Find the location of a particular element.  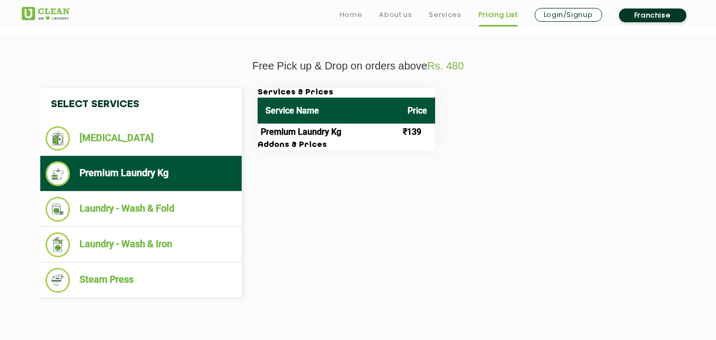

li: Premium Laundry Kg is located at coordinates (141, 173).